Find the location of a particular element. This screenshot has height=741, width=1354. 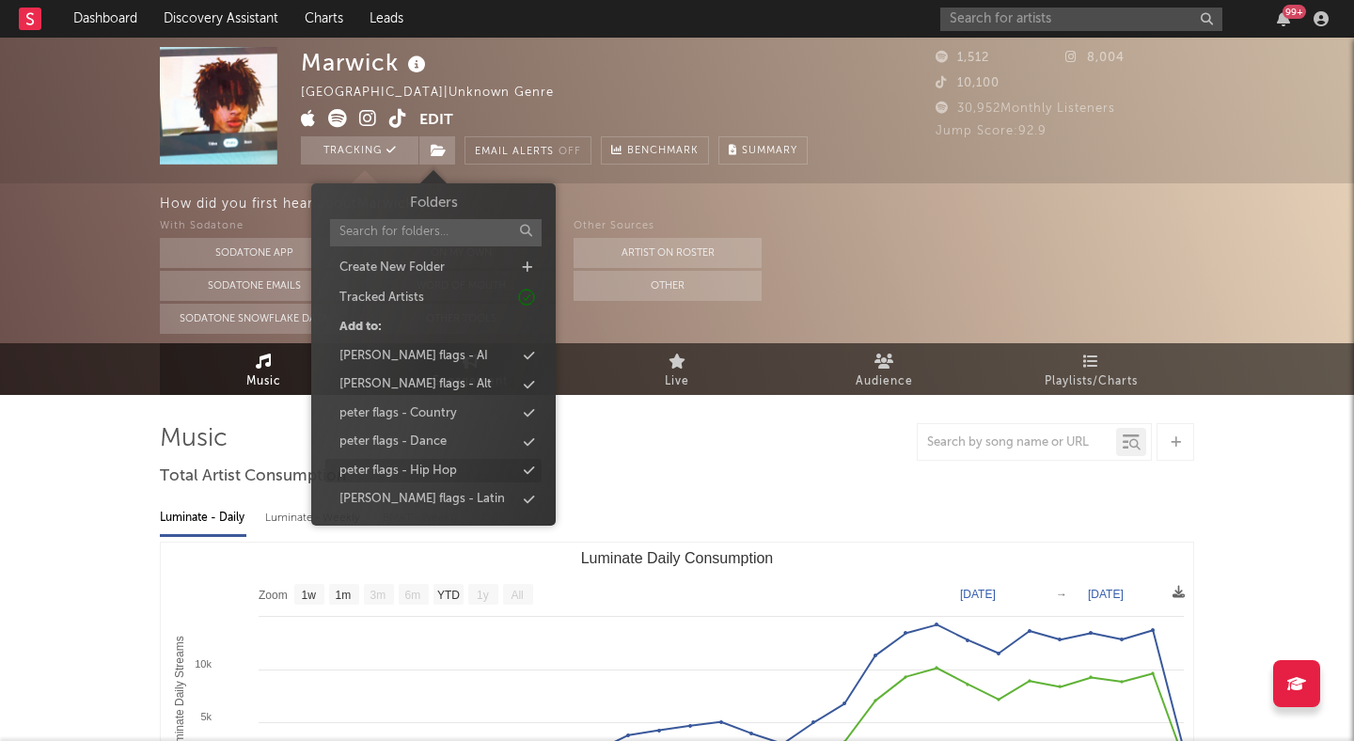

span: Summary is located at coordinates (769, 150).